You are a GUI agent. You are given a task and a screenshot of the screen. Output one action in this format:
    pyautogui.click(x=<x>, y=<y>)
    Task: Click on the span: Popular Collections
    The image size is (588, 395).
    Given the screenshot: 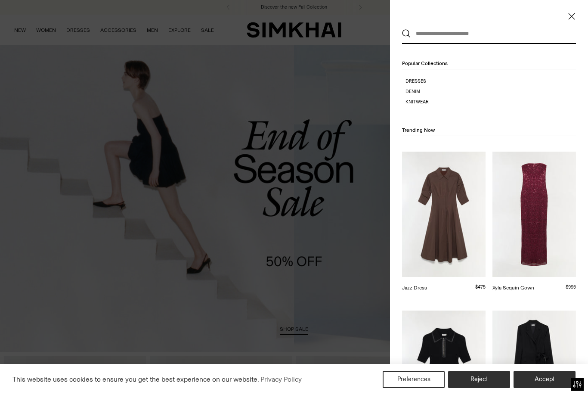 What is the action you would take?
    pyautogui.click(x=425, y=63)
    